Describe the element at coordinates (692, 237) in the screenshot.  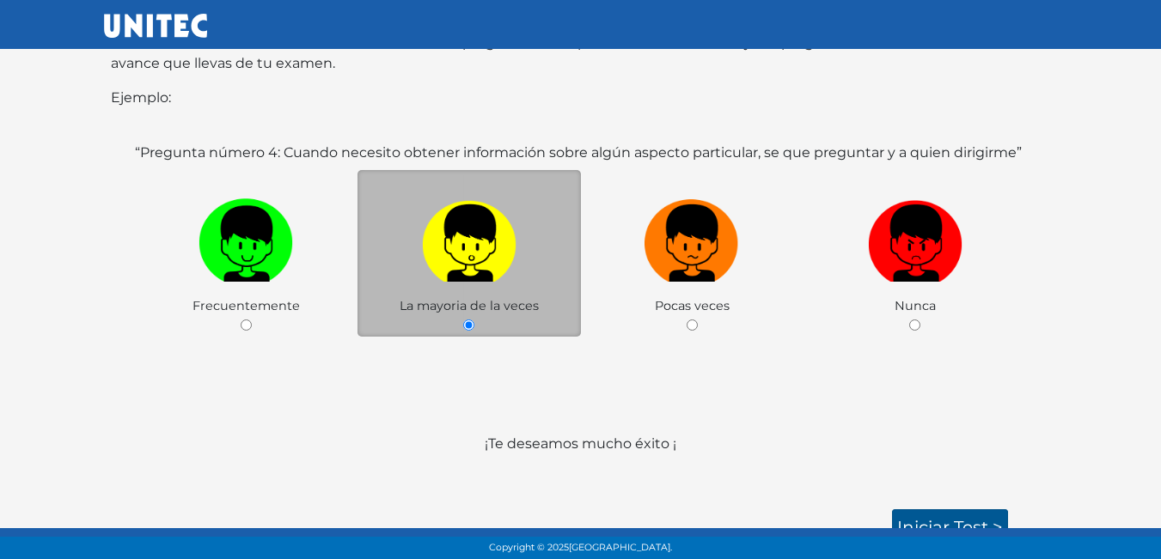
I see `img: n1.png` at that location.